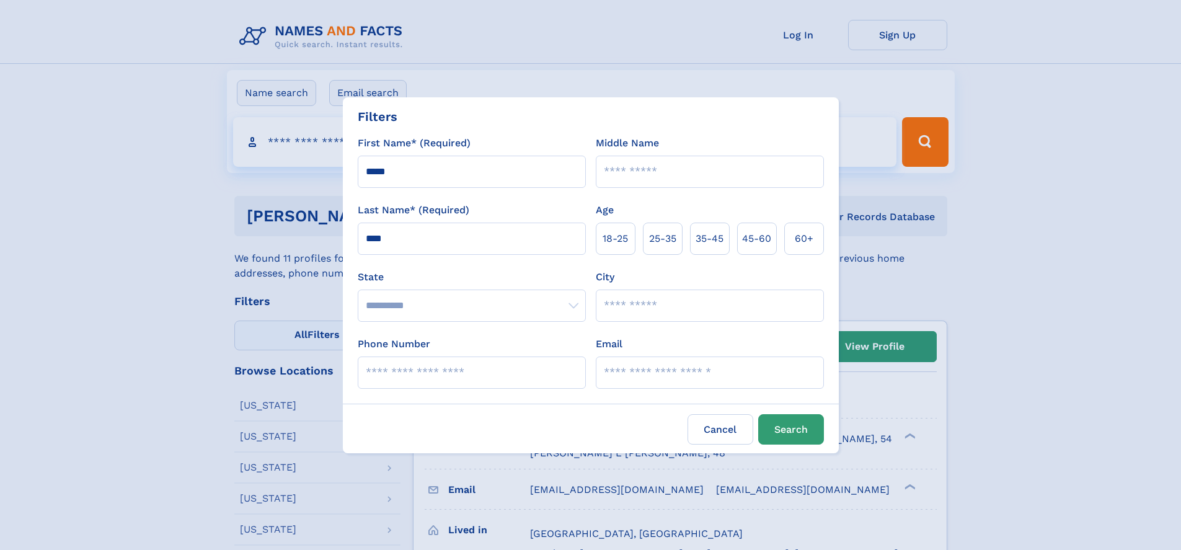 The width and height of the screenshot is (1181, 550). What do you see at coordinates (472, 277) in the screenshot?
I see `label: State` at bounding box center [472, 277].